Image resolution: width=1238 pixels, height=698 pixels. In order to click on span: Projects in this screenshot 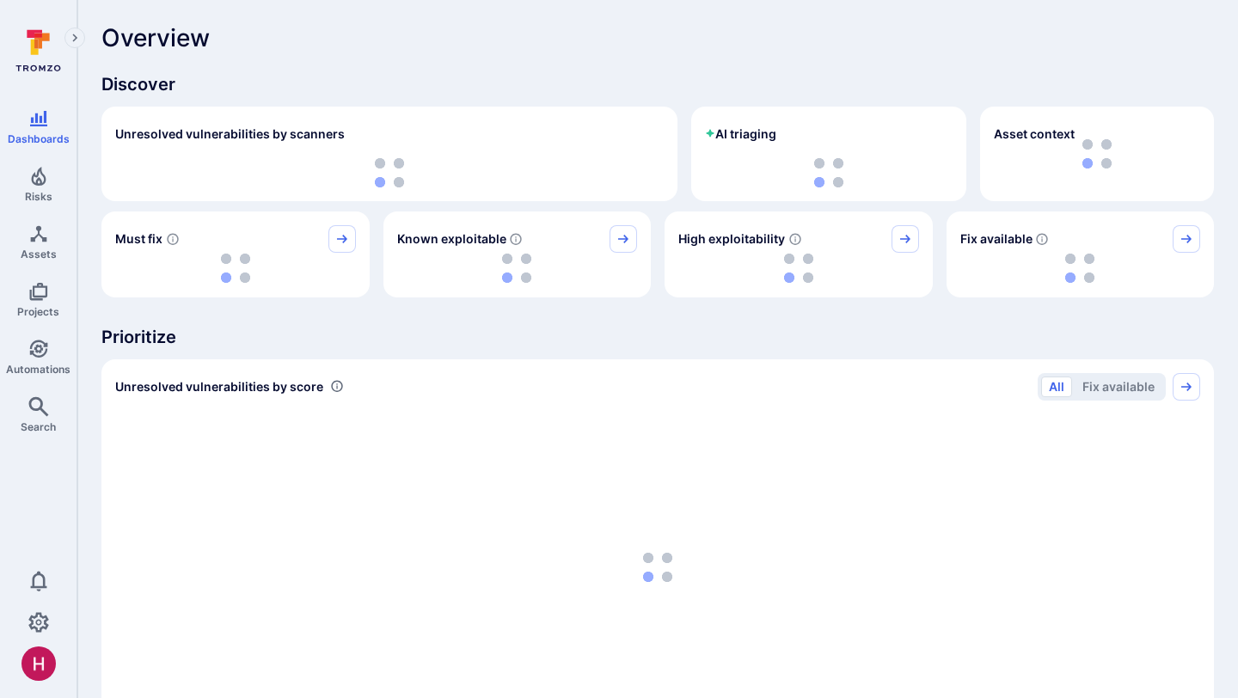, I will do `click(38, 311)`.